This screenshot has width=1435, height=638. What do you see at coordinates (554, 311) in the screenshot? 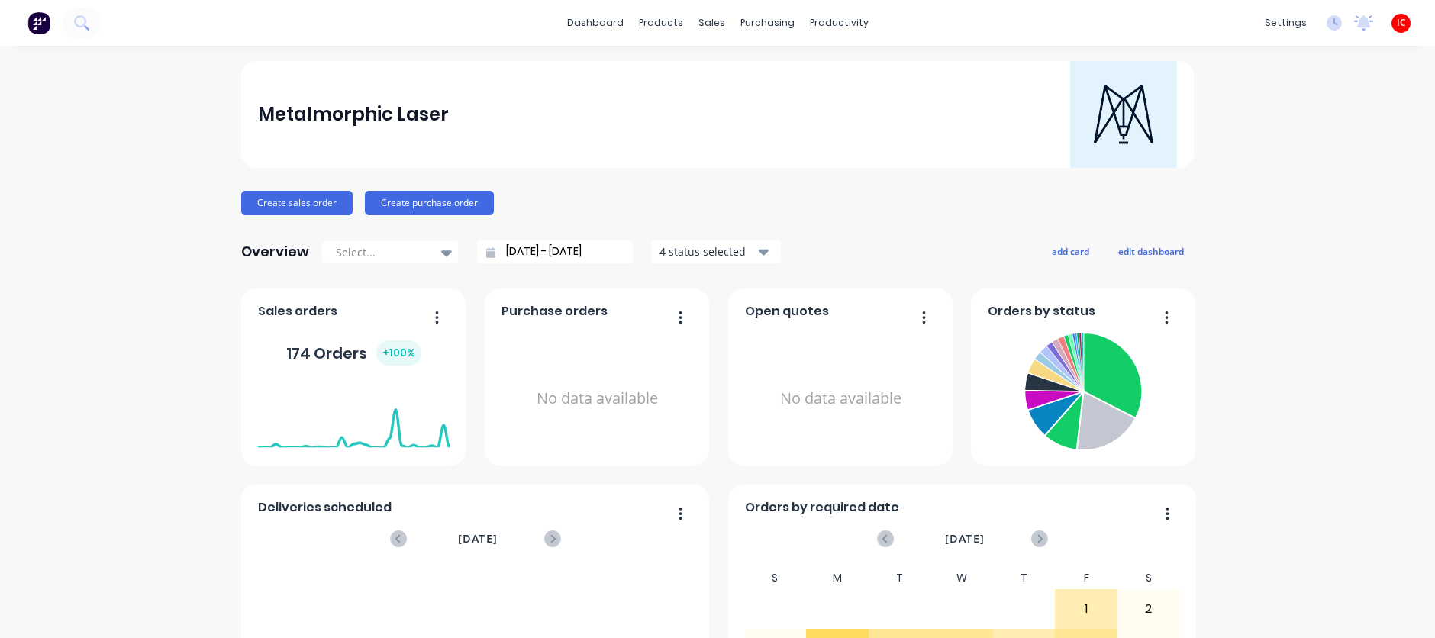
I see `span: Purchase orders` at bounding box center [554, 311].